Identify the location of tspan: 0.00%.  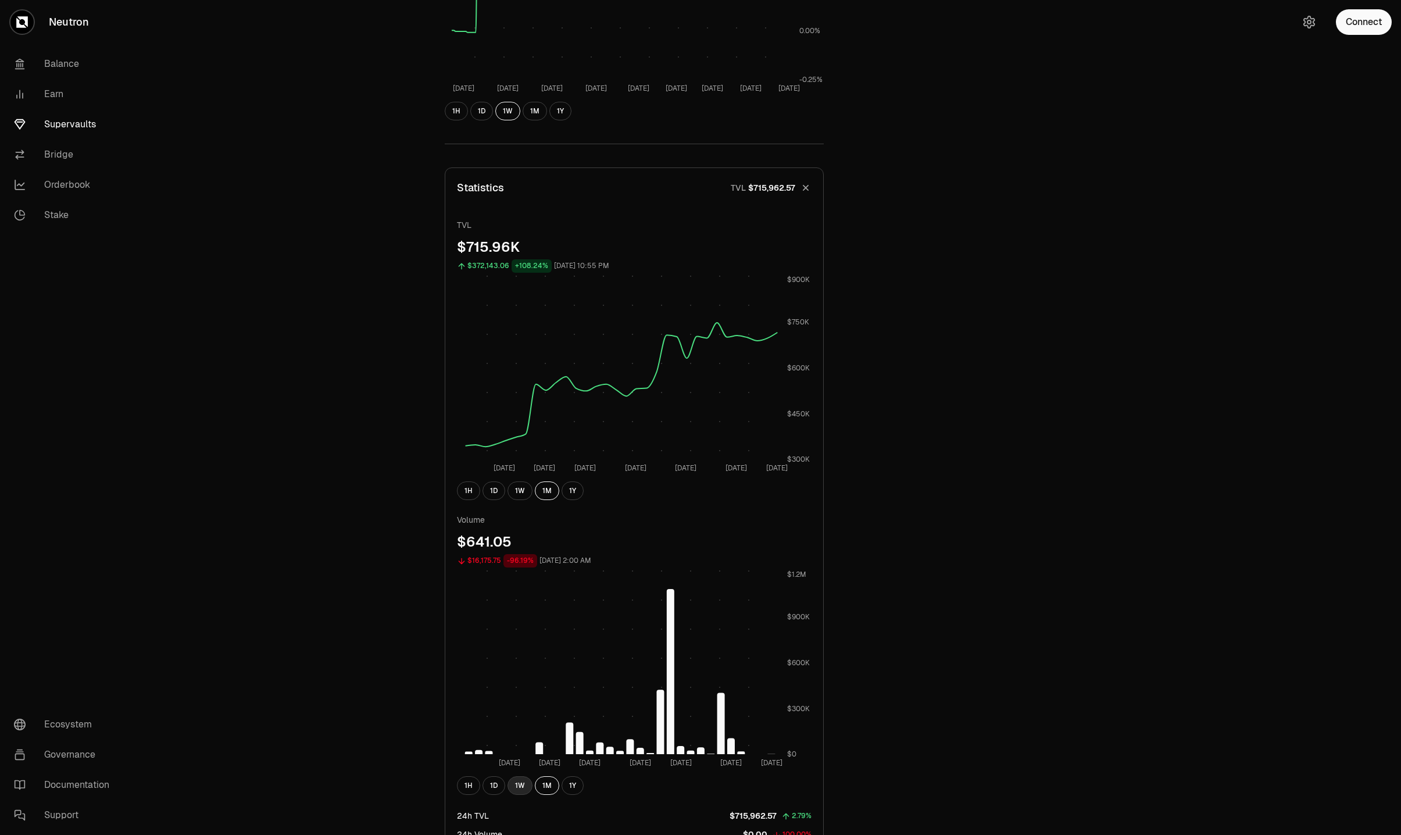
(810, 31).